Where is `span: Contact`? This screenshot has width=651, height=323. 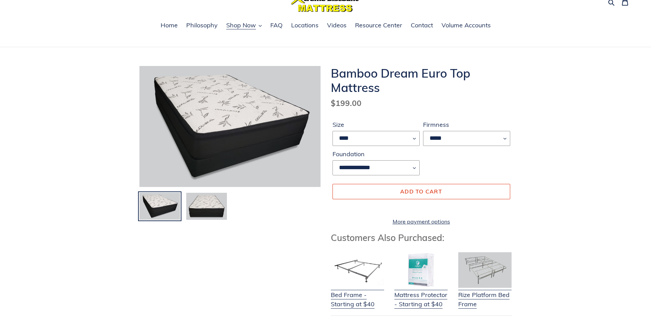
span: Contact is located at coordinates (422, 25).